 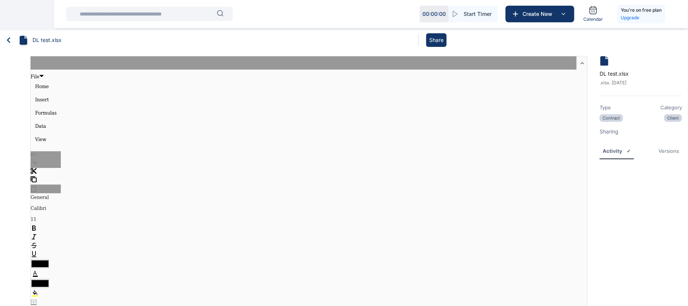 What do you see at coordinates (604, 61) in the screenshot?
I see `img: Document` at bounding box center [604, 61].